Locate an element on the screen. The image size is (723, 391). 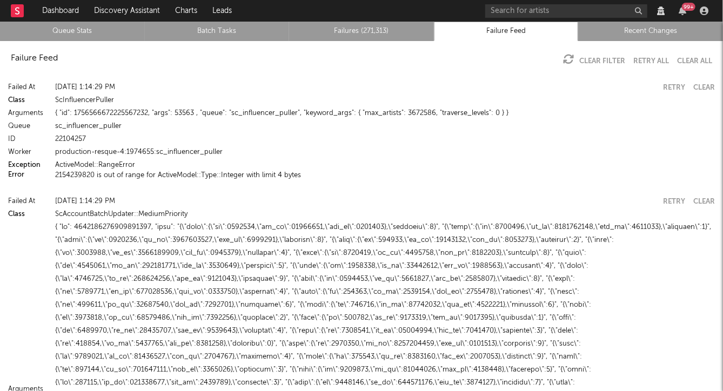
div: 22104257 is located at coordinates (384, 139).